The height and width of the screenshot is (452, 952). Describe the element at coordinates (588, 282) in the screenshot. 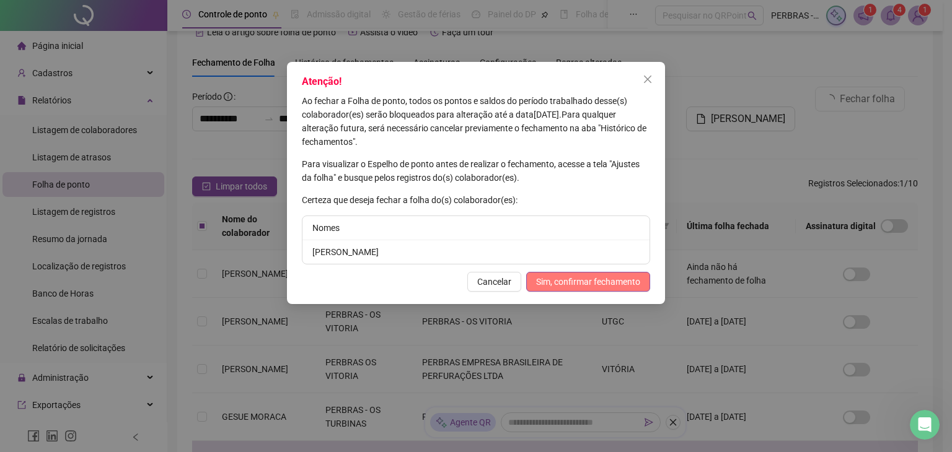

I see `span: Sim, confirmar fechamento` at that location.